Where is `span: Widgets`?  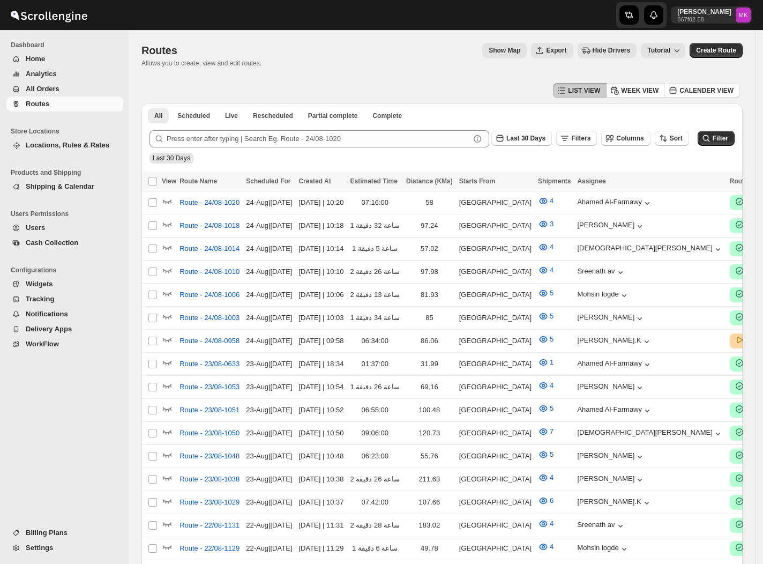
span: Widgets is located at coordinates (39, 283).